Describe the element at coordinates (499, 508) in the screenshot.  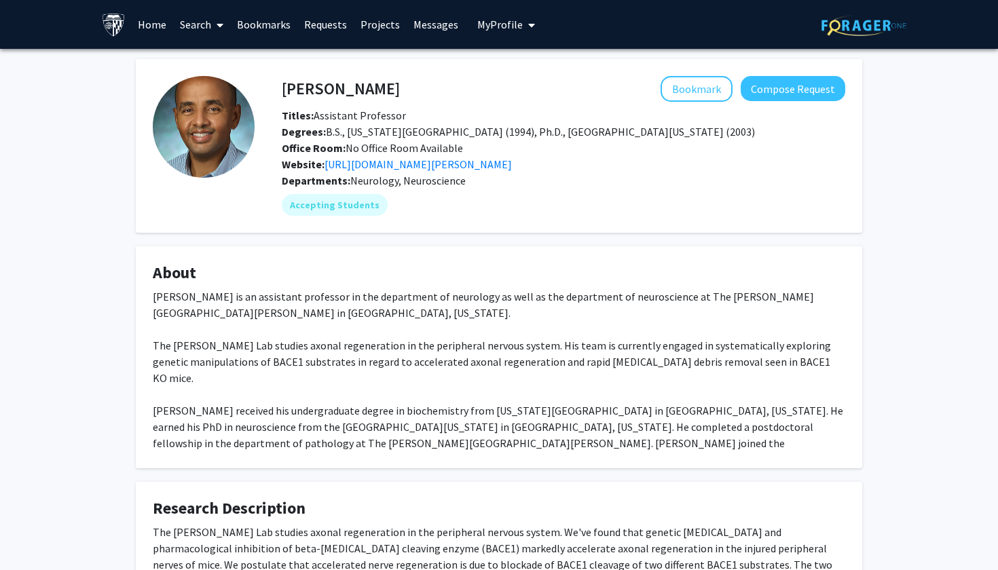
I see `h4: Research Description` at that location.